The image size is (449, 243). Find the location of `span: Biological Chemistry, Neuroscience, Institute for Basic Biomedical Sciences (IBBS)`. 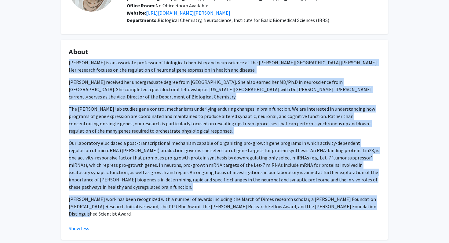

span: Biological Chemistry, Neuroscience, Institute for Basic Biomedical Sciences (IBBS) is located at coordinates (243, 20).